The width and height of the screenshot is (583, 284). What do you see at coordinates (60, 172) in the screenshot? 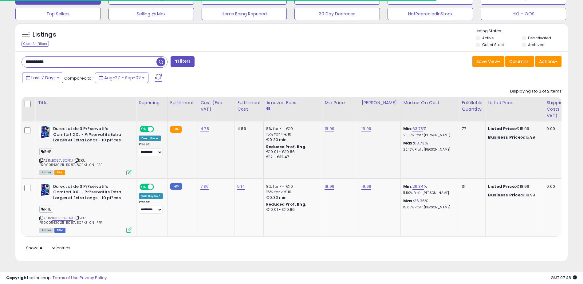
I see `span: FBA` at bounding box center [60, 172].